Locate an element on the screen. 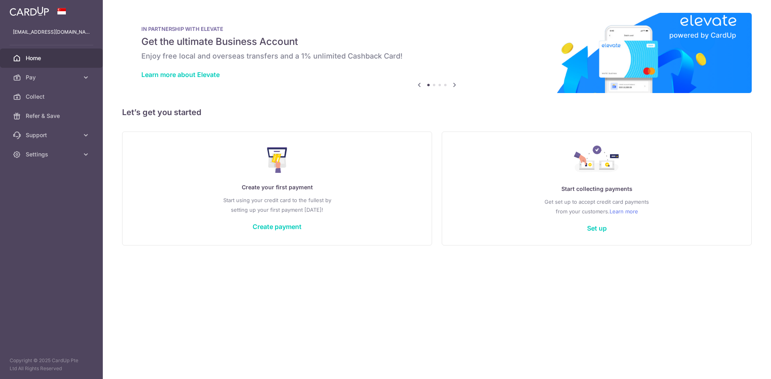 The image size is (771, 379). p: Get set up to accept credit card payments from your customers. is located at coordinates (596, 207).